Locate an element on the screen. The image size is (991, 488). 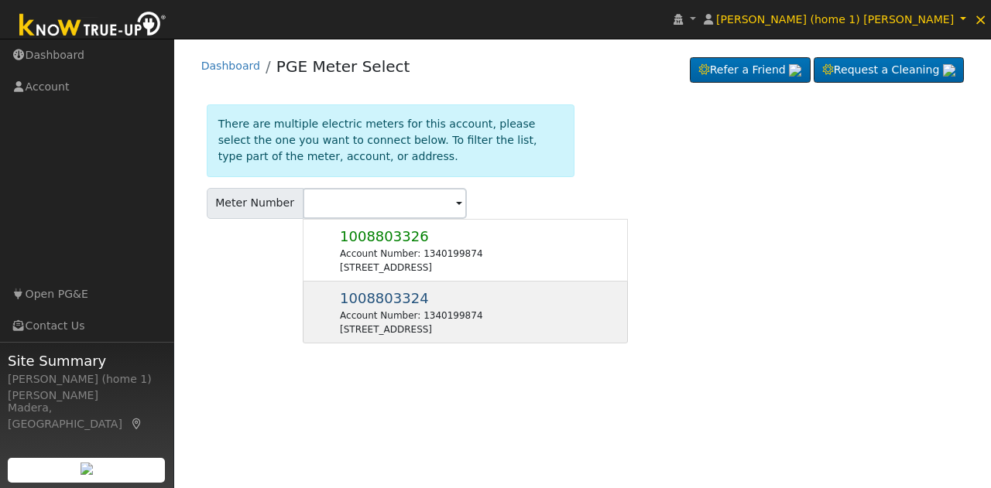
a: Dashboard is located at coordinates (231, 66).